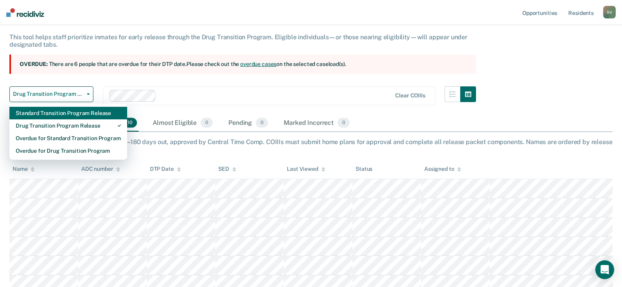  I want to click on section: There are 6 people that are overdue for their DTP date. Please check out the on the selected case..., so click(242, 64).